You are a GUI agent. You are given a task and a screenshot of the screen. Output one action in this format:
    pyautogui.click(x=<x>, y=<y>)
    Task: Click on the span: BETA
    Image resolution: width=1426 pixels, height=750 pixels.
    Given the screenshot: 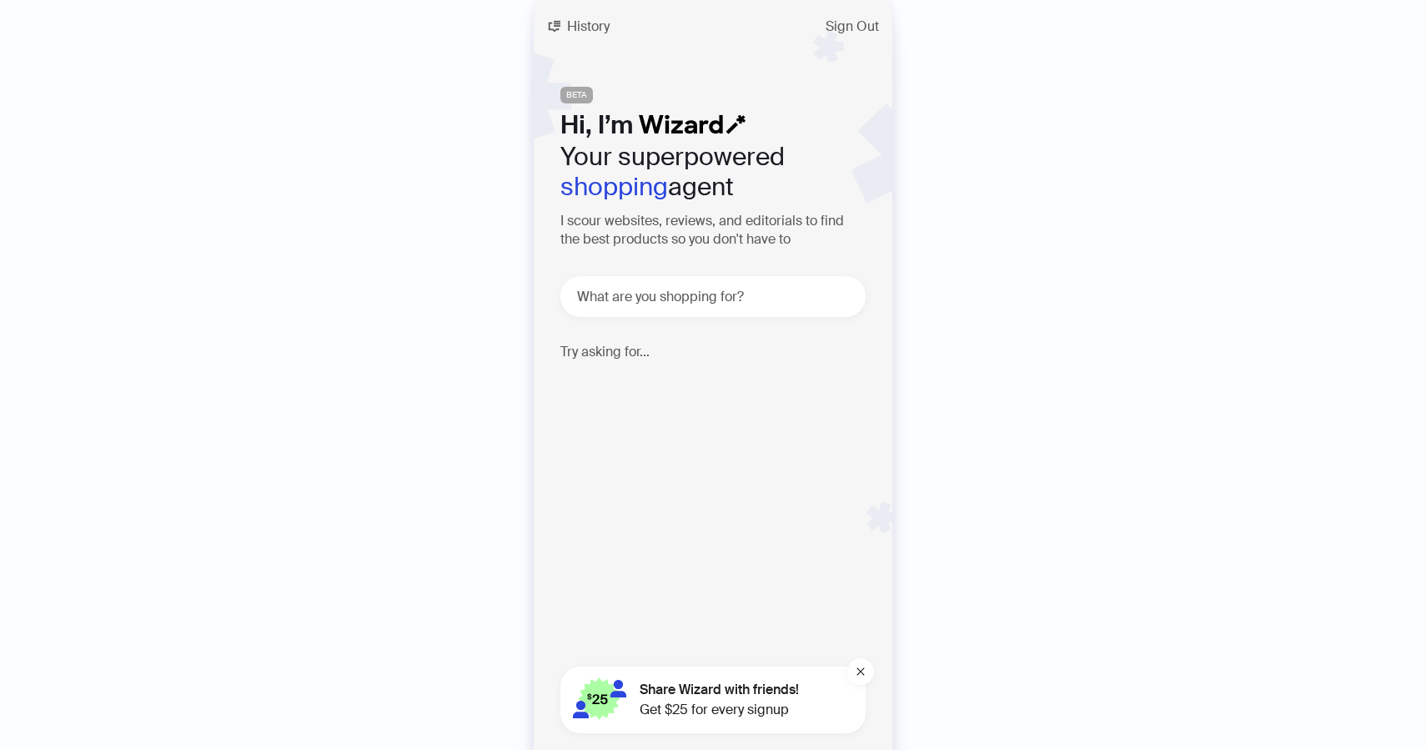 What is the action you would take?
    pyautogui.click(x=576, y=95)
    